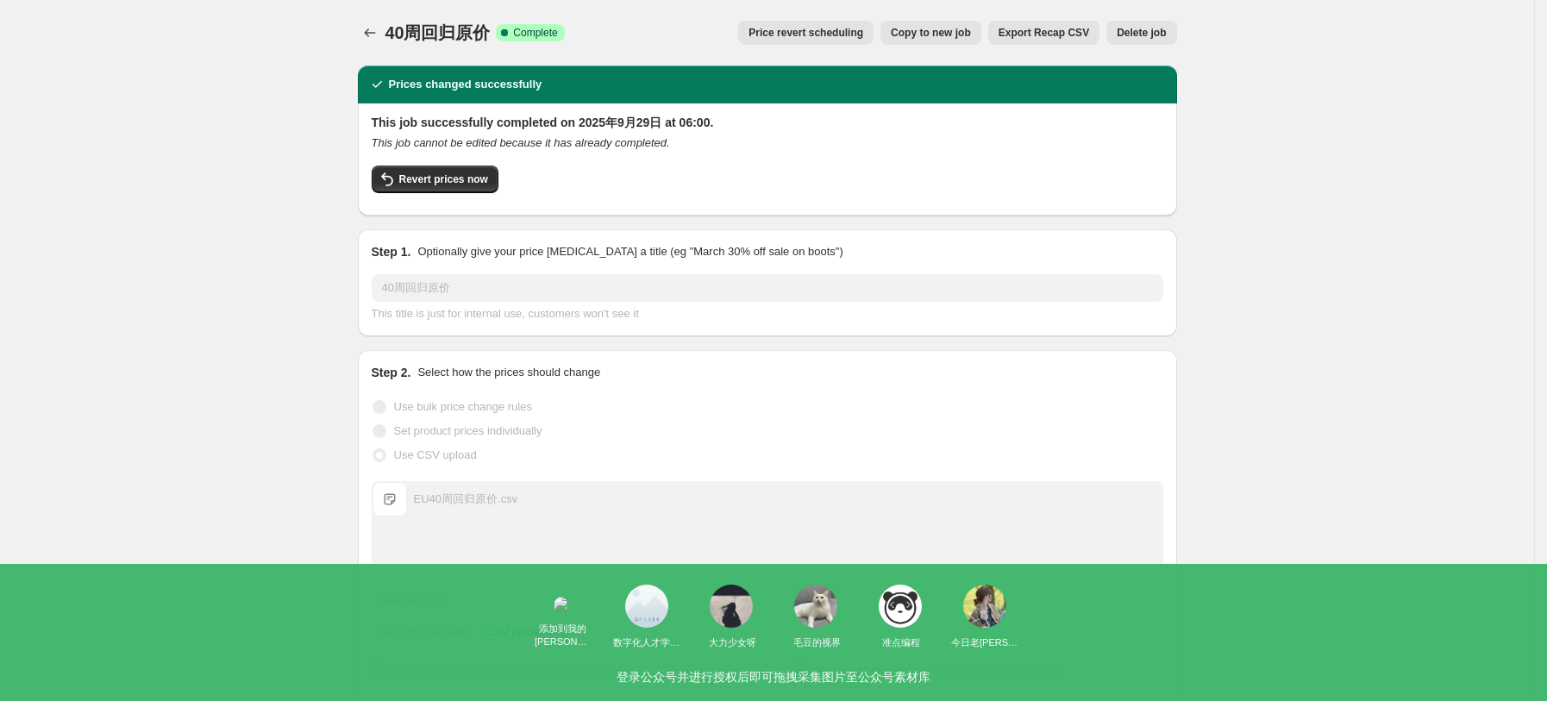 This screenshot has height=701, width=1547. I want to click on div: EU40周回归原价.csv, so click(466, 499).